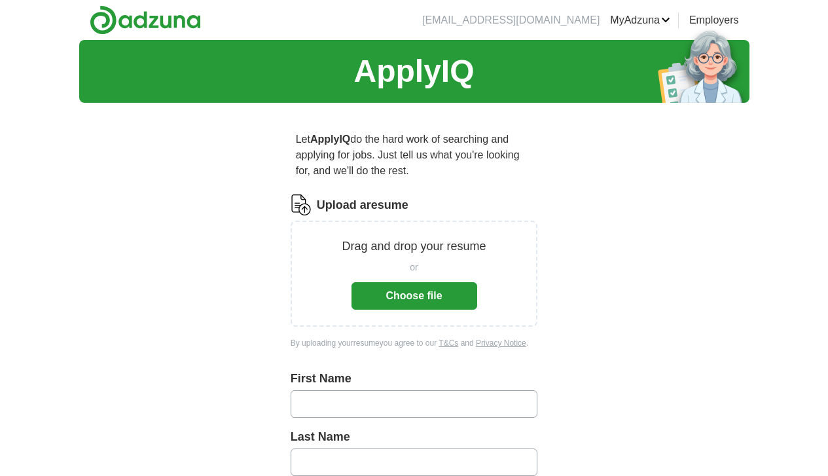  What do you see at coordinates (714, 20) in the screenshot?
I see `a: Employers` at bounding box center [714, 20].